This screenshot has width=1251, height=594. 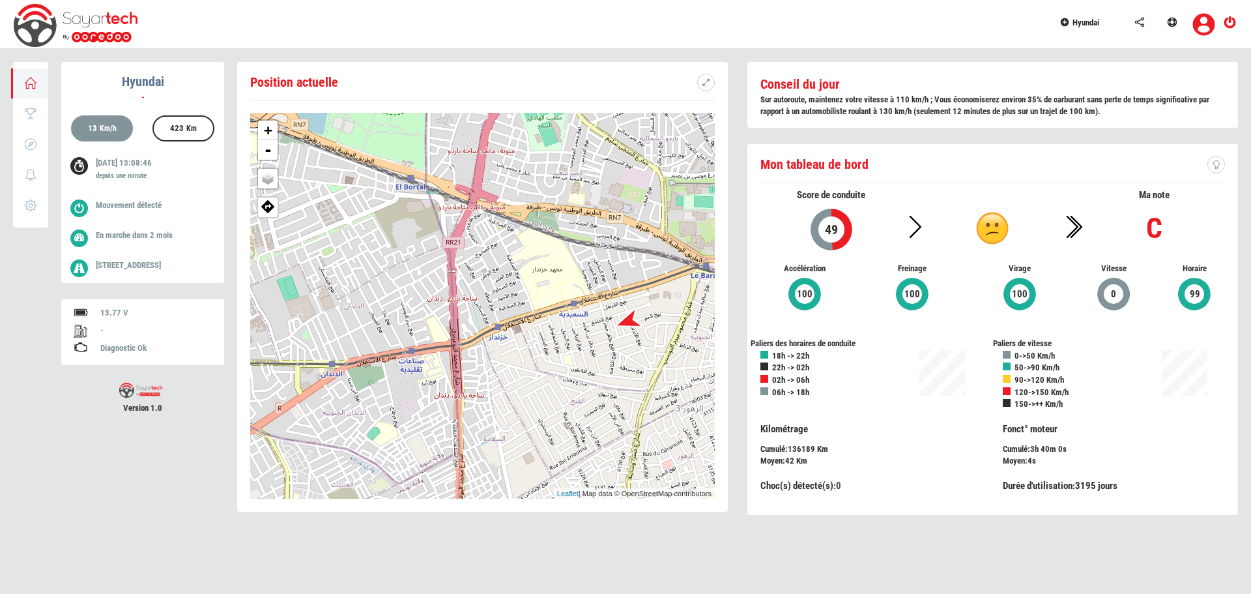 I want to click on b: 150->++ Km/h, so click(x=1039, y=403).